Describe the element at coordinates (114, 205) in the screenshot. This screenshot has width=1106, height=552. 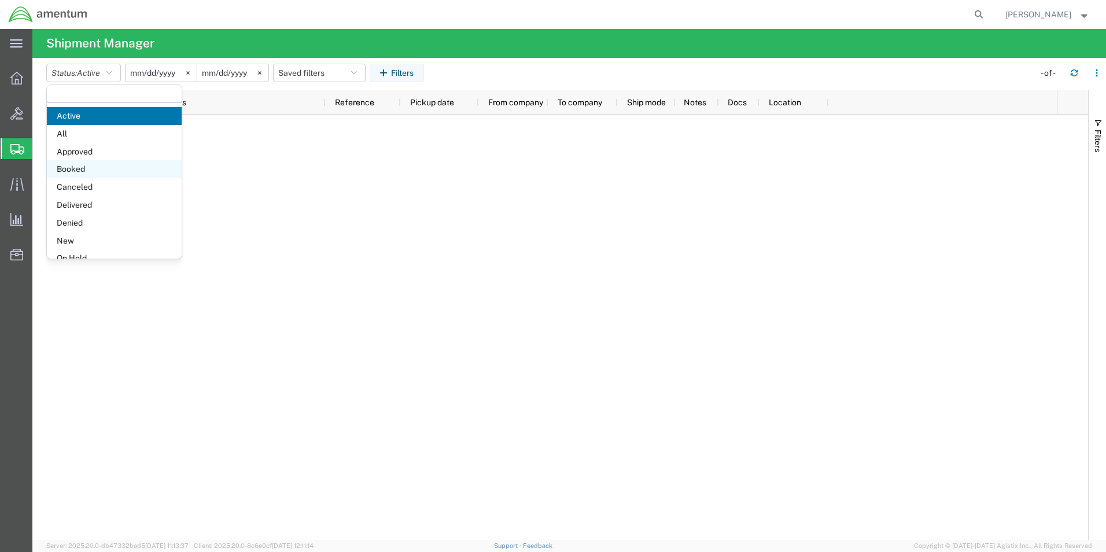
I see `span: Delivered` at that location.